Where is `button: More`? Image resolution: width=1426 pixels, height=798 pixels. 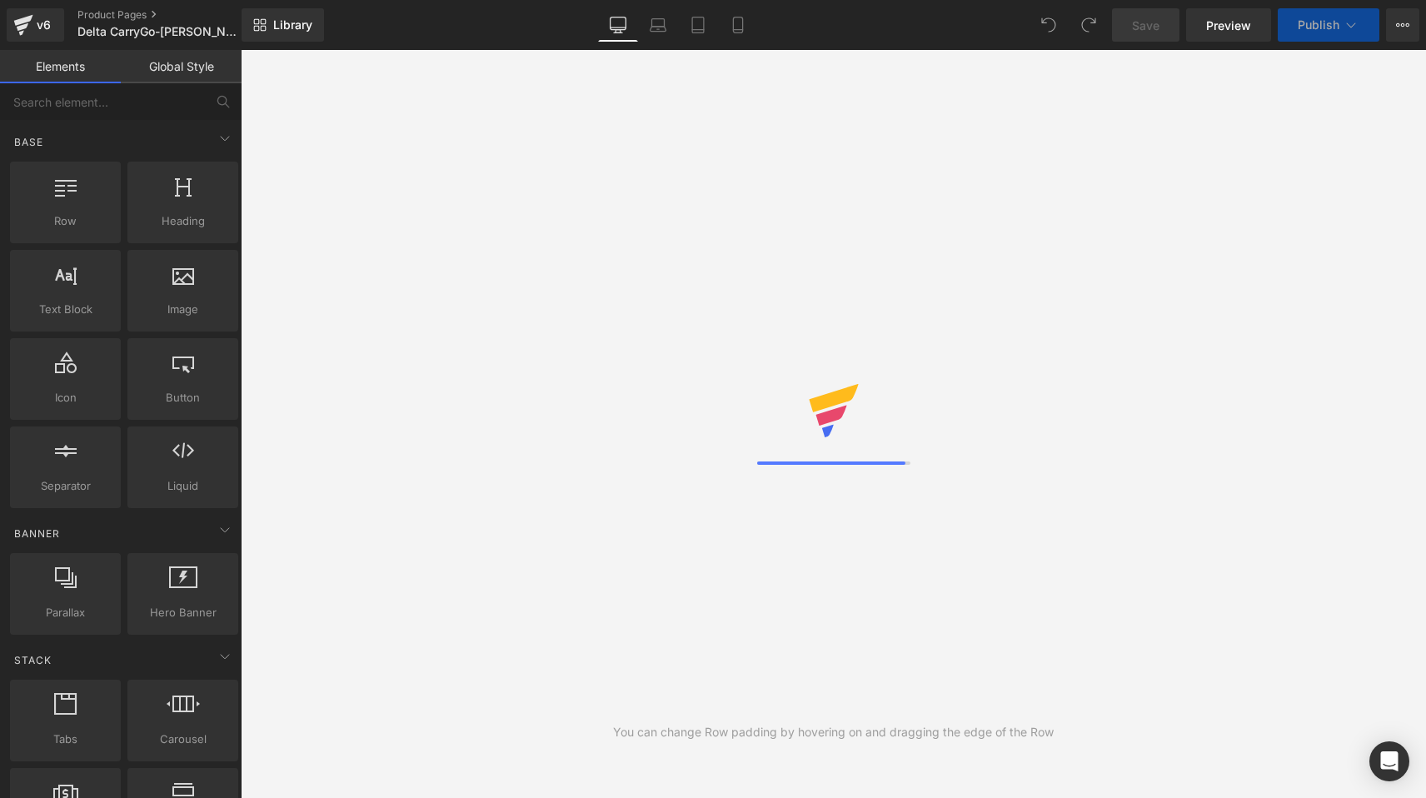 button: More is located at coordinates (1402, 25).